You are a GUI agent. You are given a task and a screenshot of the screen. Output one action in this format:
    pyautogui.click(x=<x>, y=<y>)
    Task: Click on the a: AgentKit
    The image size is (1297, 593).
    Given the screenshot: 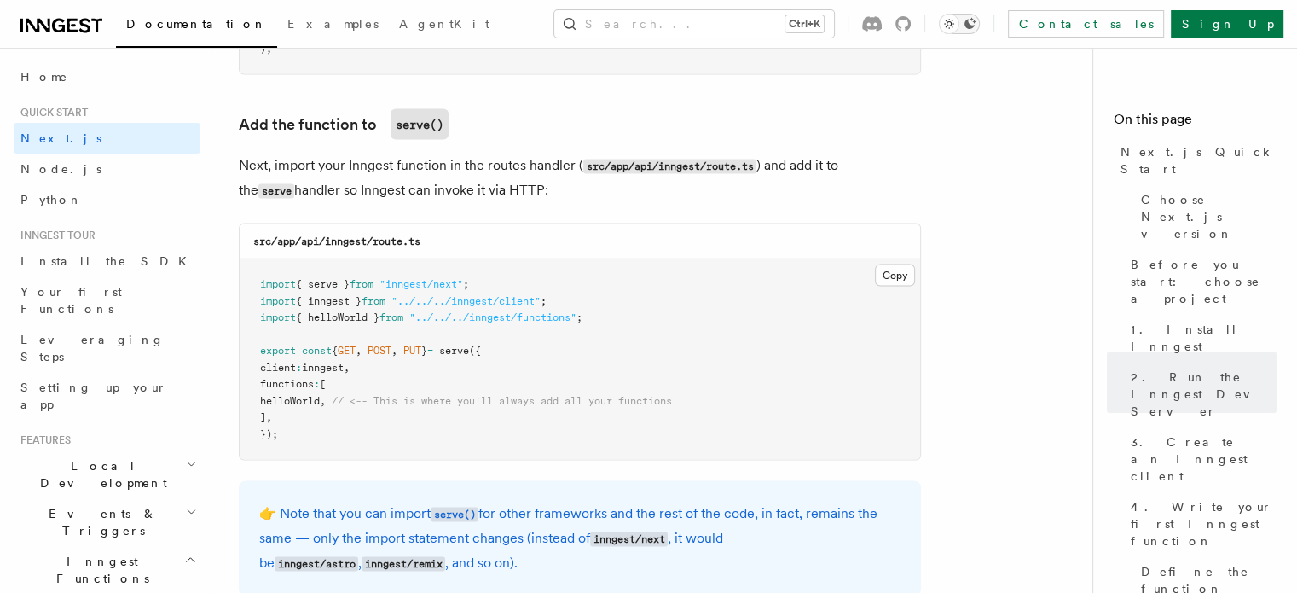 What is the action you would take?
    pyautogui.click(x=444, y=26)
    